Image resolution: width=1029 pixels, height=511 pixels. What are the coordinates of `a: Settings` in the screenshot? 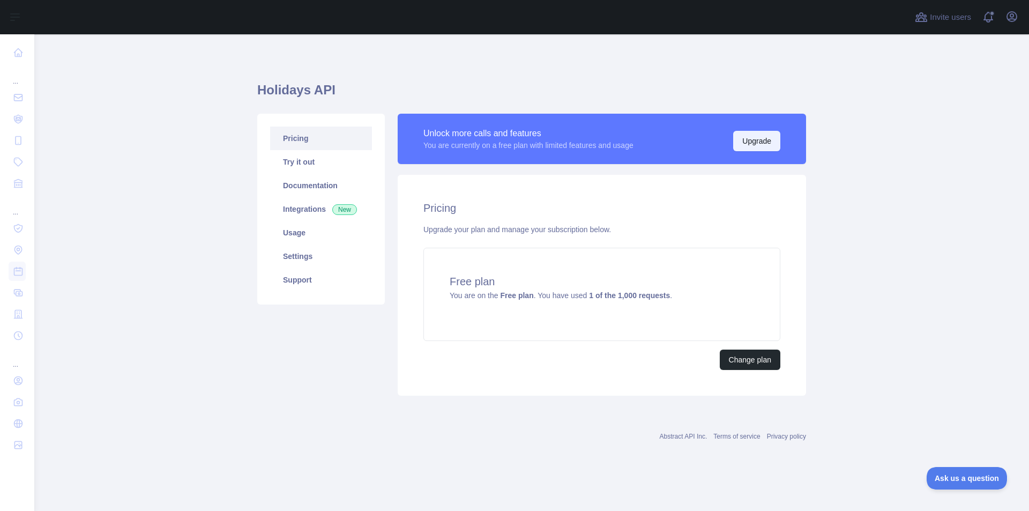 It's located at (321, 256).